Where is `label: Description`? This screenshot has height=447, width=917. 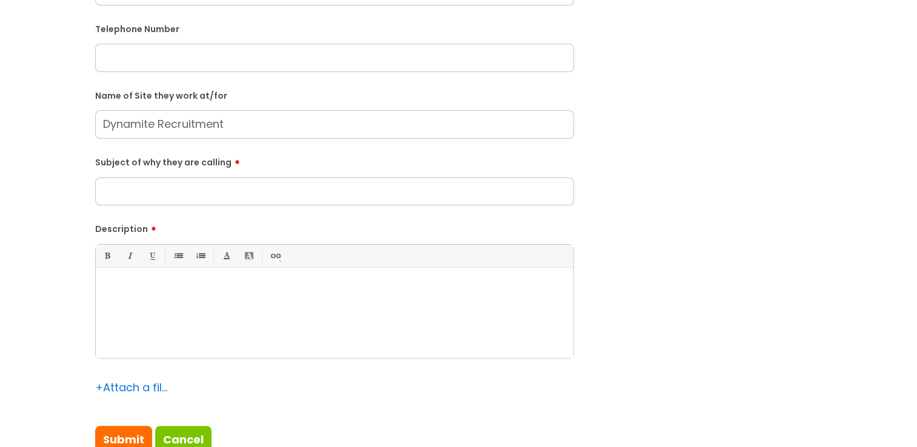 label: Description is located at coordinates (335, 227).